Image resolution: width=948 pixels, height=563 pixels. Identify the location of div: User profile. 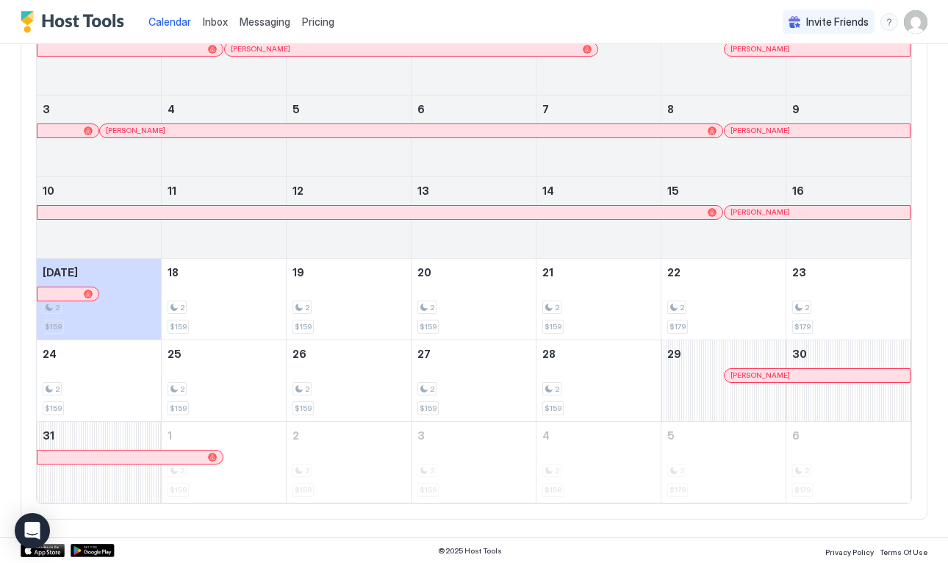
(916, 22).